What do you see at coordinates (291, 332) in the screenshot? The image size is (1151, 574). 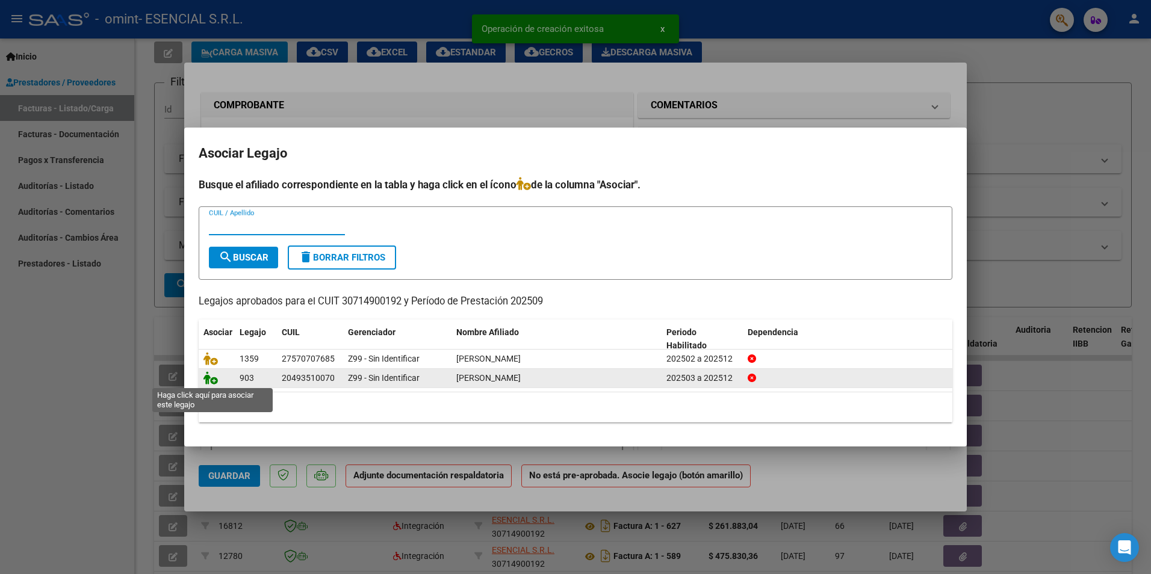 I see `span: CUIL` at bounding box center [291, 332].